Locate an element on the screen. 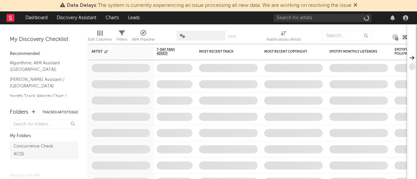  div: Spotify Monthly Listeners is located at coordinates (354, 52).